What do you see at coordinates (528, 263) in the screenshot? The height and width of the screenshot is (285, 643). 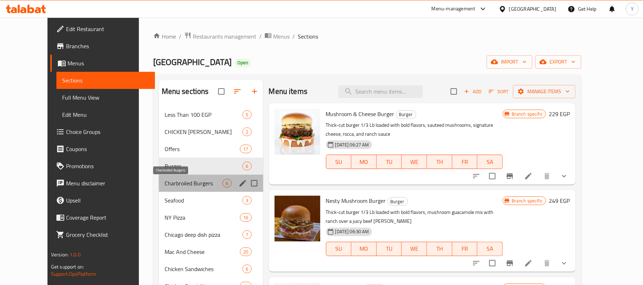 I see `a: Edit menu item` at bounding box center [528, 263].